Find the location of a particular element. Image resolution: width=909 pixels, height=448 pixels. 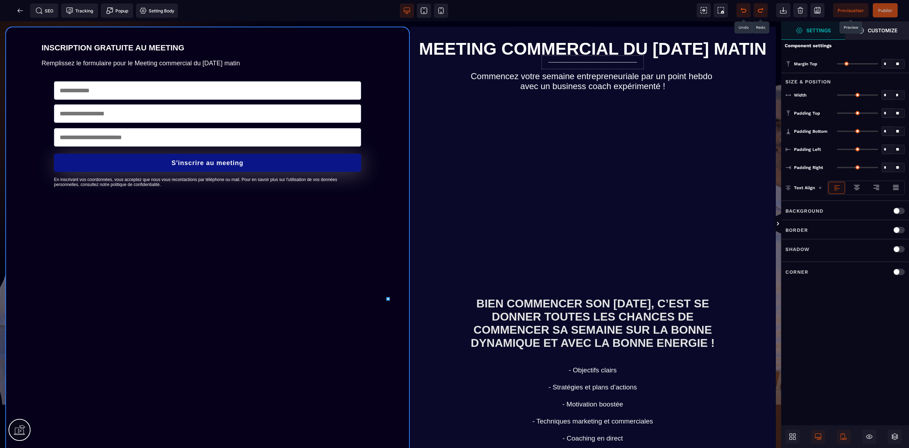

span: View components is located at coordinates (704, 10).